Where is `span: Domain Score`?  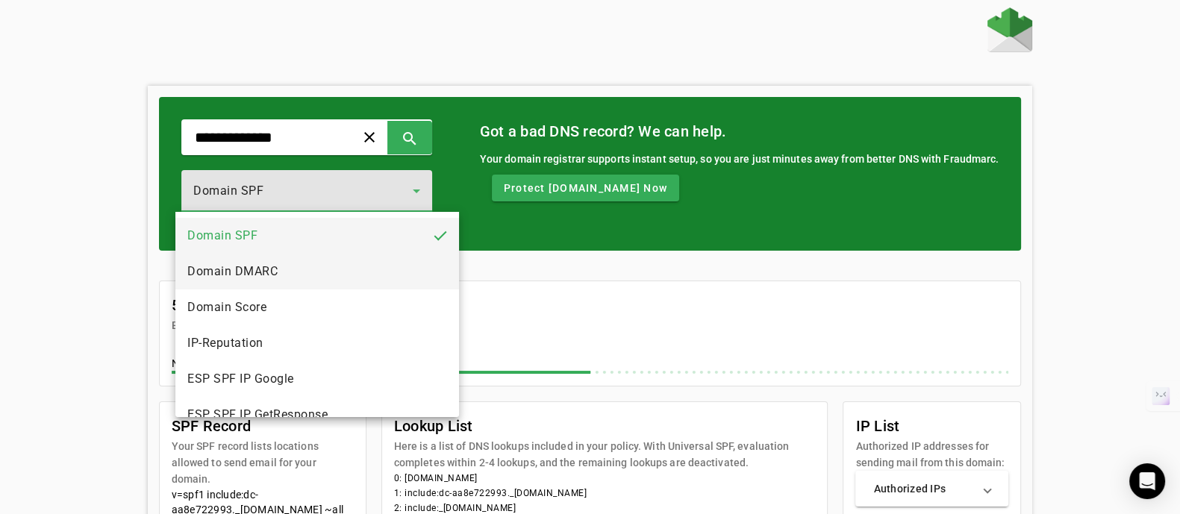
span: Domain Score is located at coordinates (227, 307).